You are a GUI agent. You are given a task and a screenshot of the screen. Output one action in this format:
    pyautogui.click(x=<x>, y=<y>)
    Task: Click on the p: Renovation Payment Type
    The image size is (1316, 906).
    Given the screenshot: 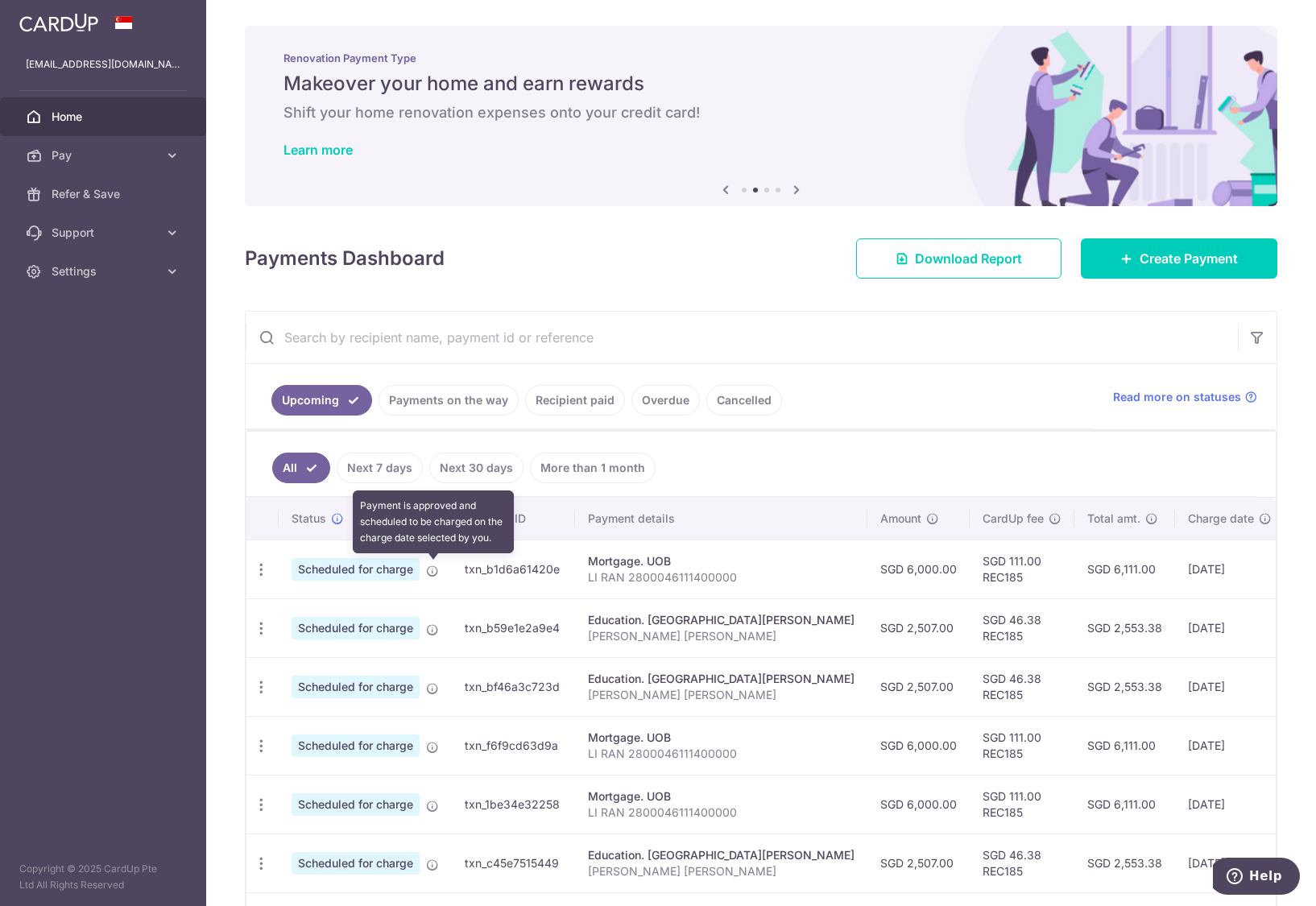 What is the action you would take?
    pyautogui.click(x=761, y=58)
    